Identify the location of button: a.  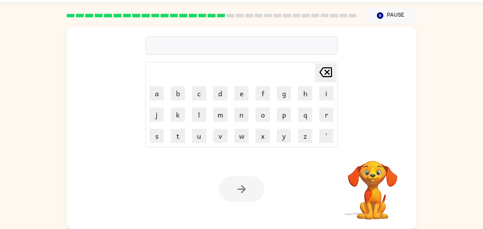
(157, 93).